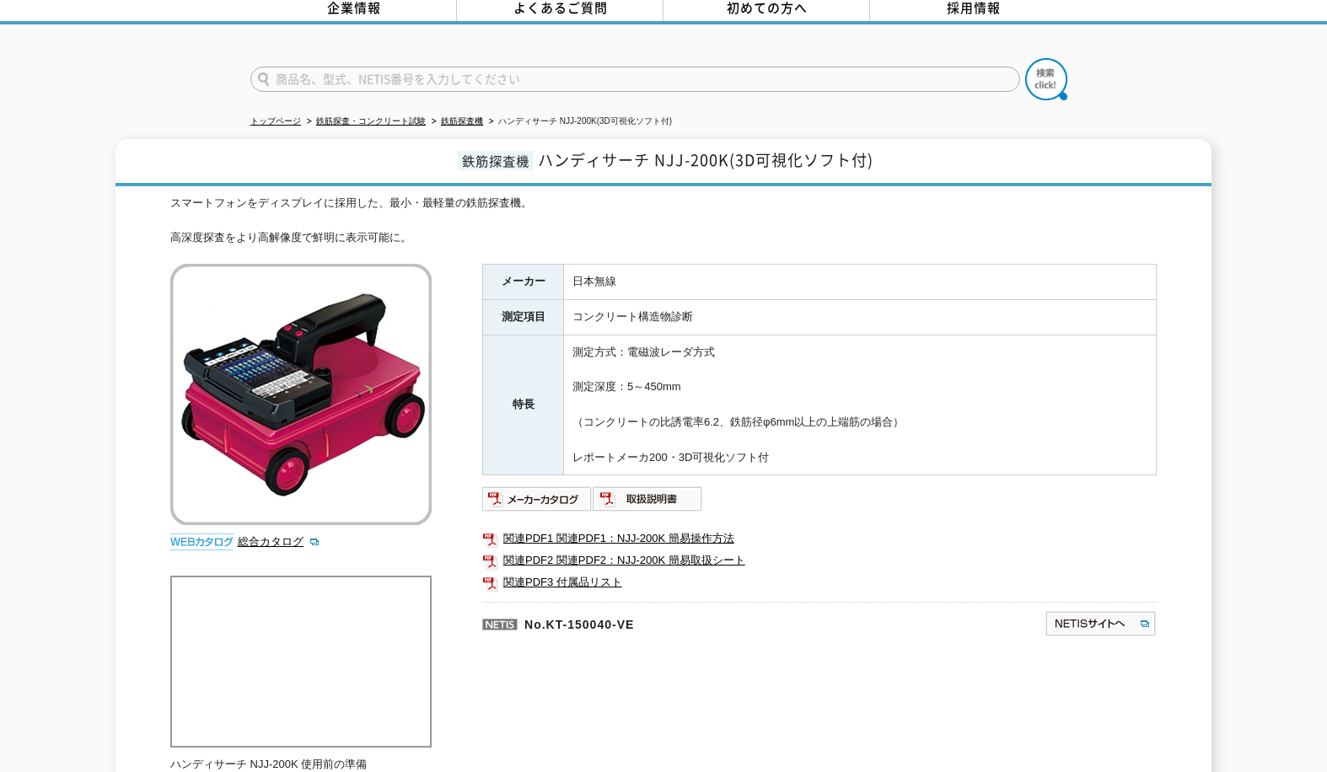 Image resolution: width=1327 pixels, height=772 pixels. I want to click on a: 取扱説明書, so click(647, 503).